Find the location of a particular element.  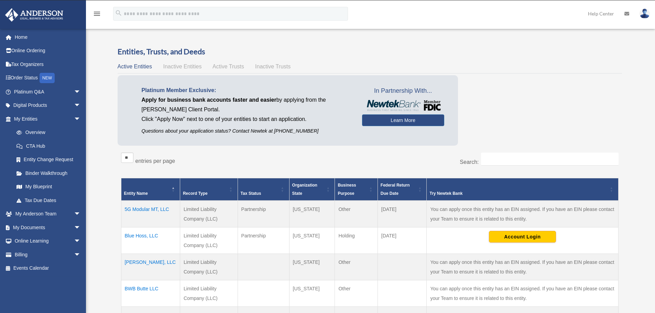

th: Business Purpose: Activate to sort is located at coordinates (356, 190).